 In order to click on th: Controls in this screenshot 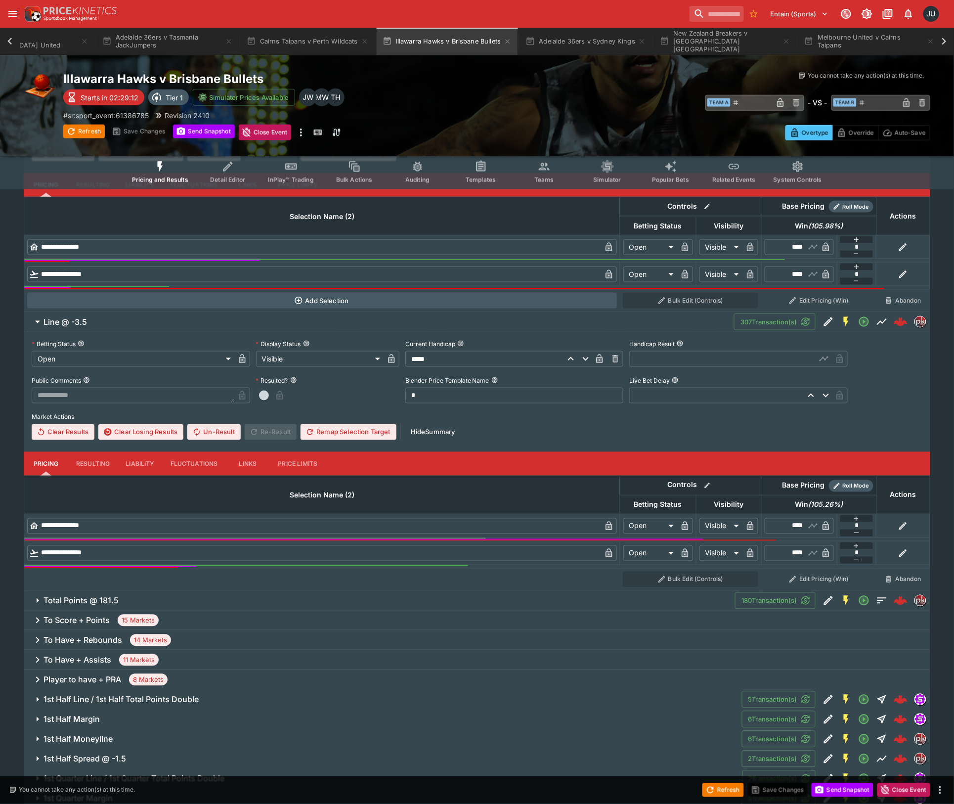, I will do `click(691, 206)`.